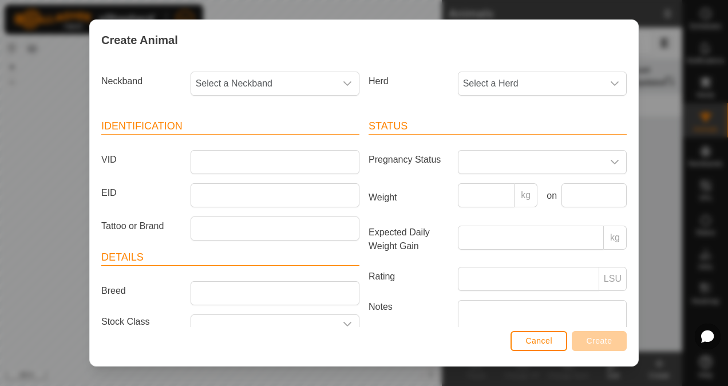 The image size is (728, 386). What do you see at coordinates (230, 257) in the screenshot?
I see `header: Details` at bounding box center [230, 257].